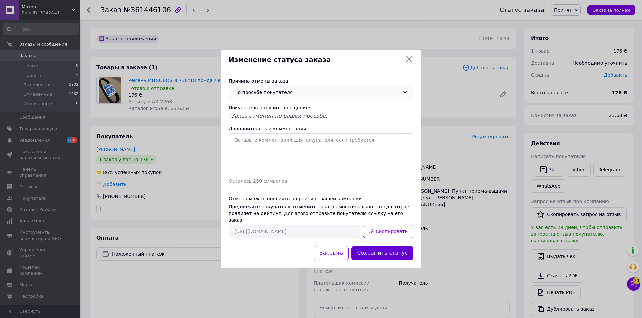 This screenshot has height=318, width=642. What do you see at coordinates (382, 253) in the screenshot?
I see `button: Сохранить статус` at bounding box center [382, 253].